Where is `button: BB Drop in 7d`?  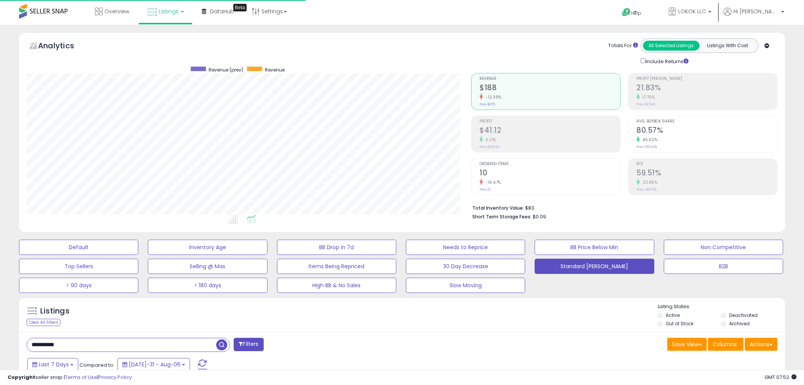 button: BB Drop in 7d is located at coordinates (337, 247).